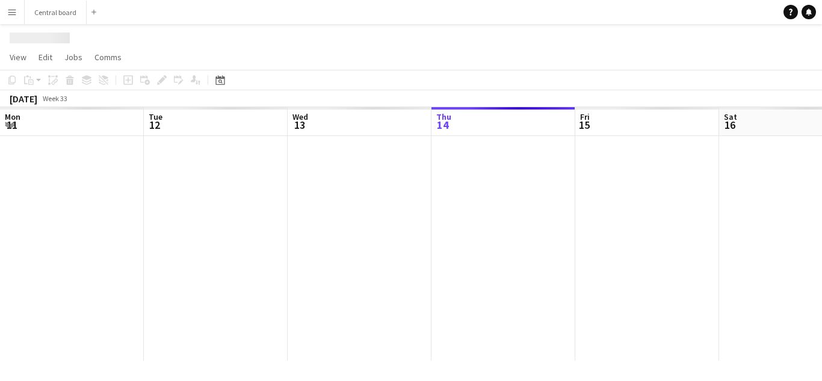 This screenshot has height=381, width=822. What do you see at coordinates (13, 117) in the screenshot?
I see `span: Mon` at bounding box center [13, 117].